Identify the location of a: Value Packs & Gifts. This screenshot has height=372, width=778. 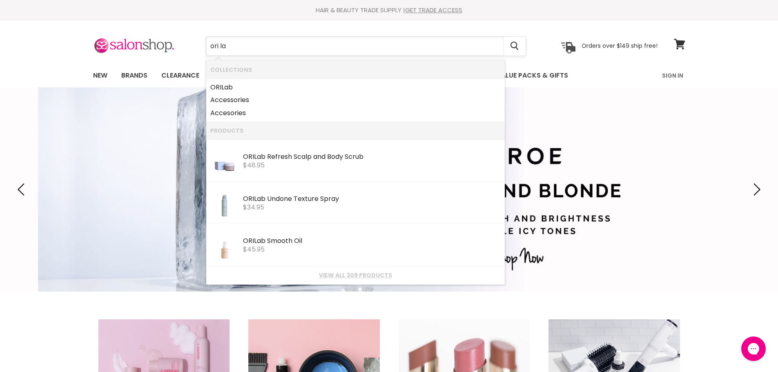
(532, 76).